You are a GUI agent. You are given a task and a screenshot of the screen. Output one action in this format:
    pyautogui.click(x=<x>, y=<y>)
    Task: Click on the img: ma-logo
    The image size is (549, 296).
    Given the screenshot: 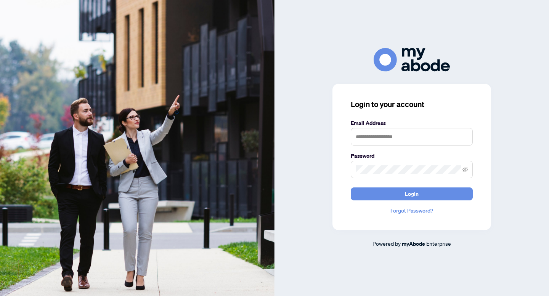 What is the action you would take?
    pyautogui.click(x=412, y=59)
    